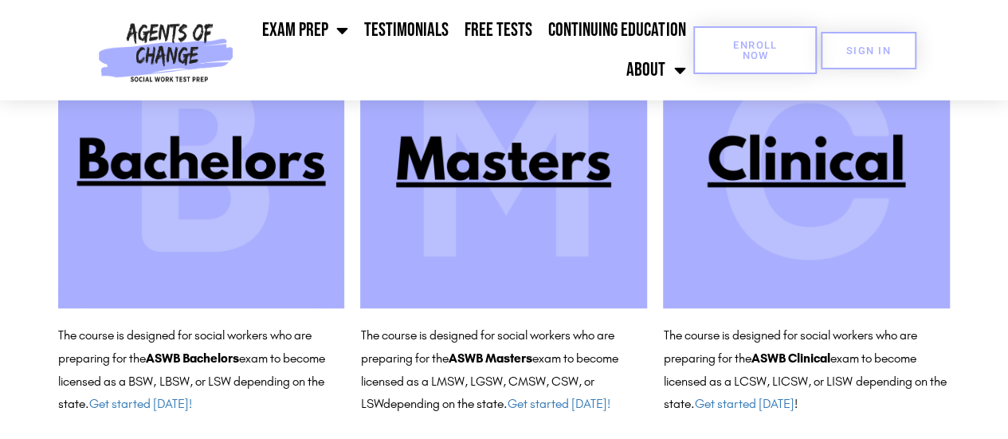 This screenshot has height=439, width=1008. What do you see at coordinates (466, 50) in the screenshot?
I see `nav: Menu` at bounding box center [466, 50].